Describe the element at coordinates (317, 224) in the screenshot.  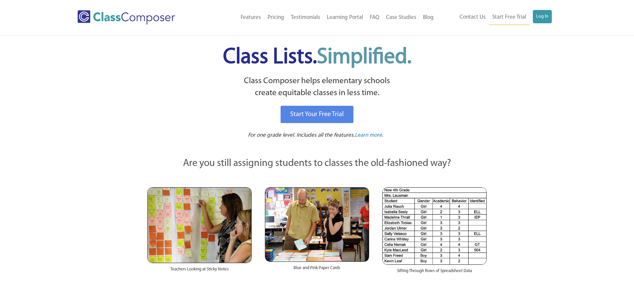
I see `img: Blue and Pink Paper Cards` at that location.